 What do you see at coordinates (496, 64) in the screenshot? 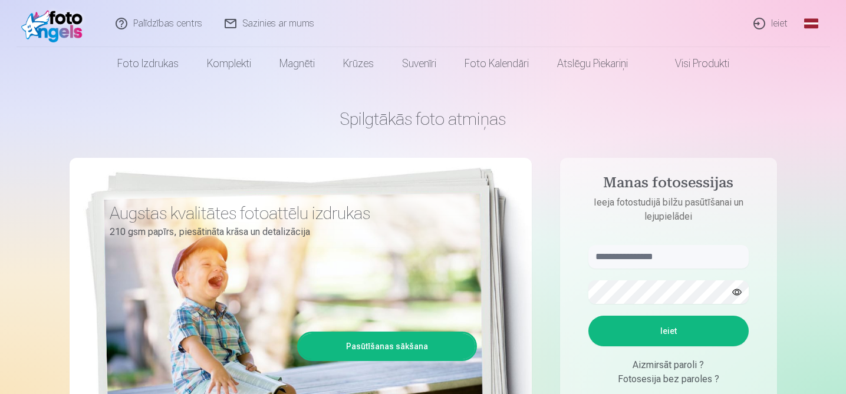
I see `a: Foto kalendāri` at bounding box center [496, 64].